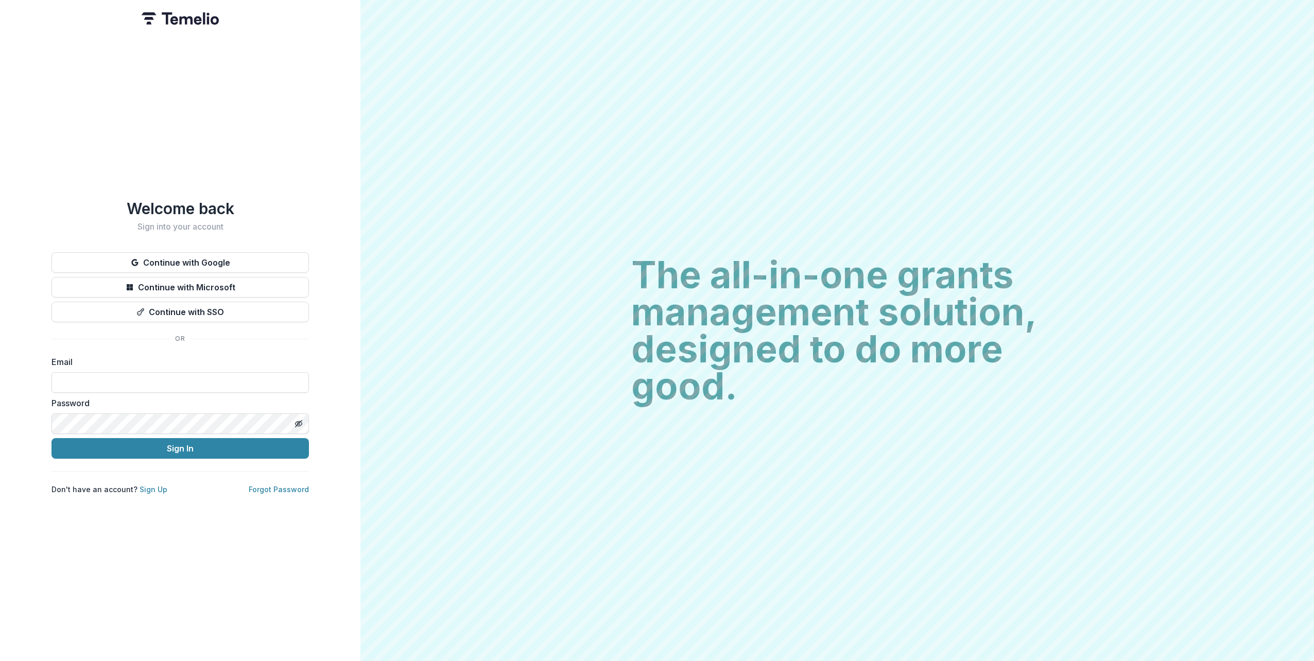 The height and width of the screenshot is (661, 1314). Describe the element at coordinates (109, 489) in the screenshot. I see `p: Don't have an account?` at that location.